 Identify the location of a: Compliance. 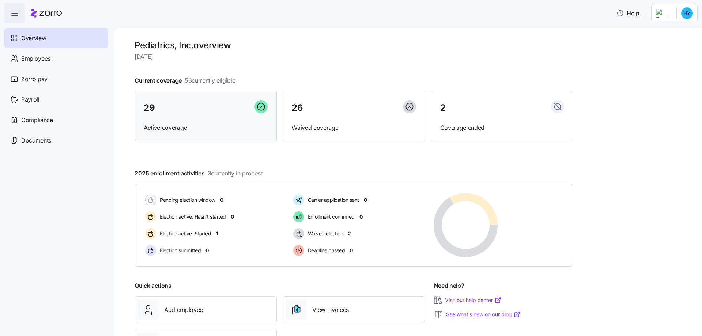
(56, 120).